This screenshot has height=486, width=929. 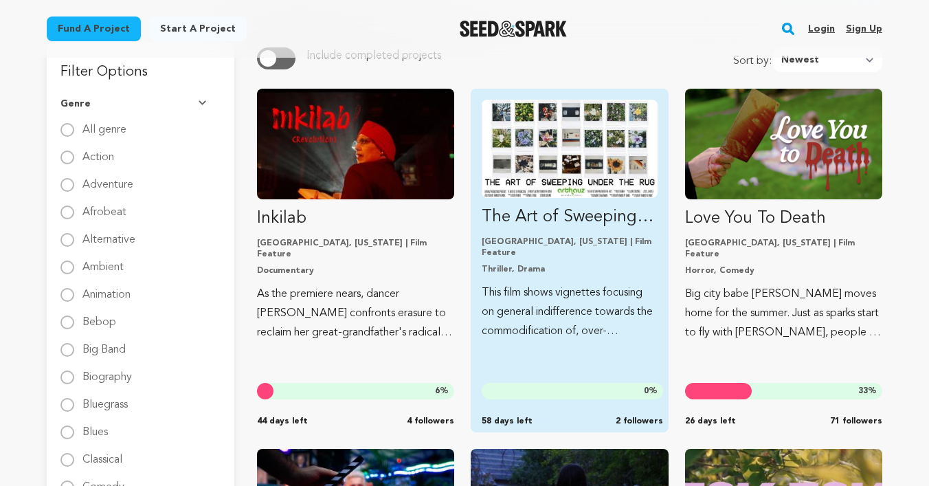 What do you see at coordinates (107, 372) in the screenshot?
I see `label: Biography` at bounding box center [107, 372].